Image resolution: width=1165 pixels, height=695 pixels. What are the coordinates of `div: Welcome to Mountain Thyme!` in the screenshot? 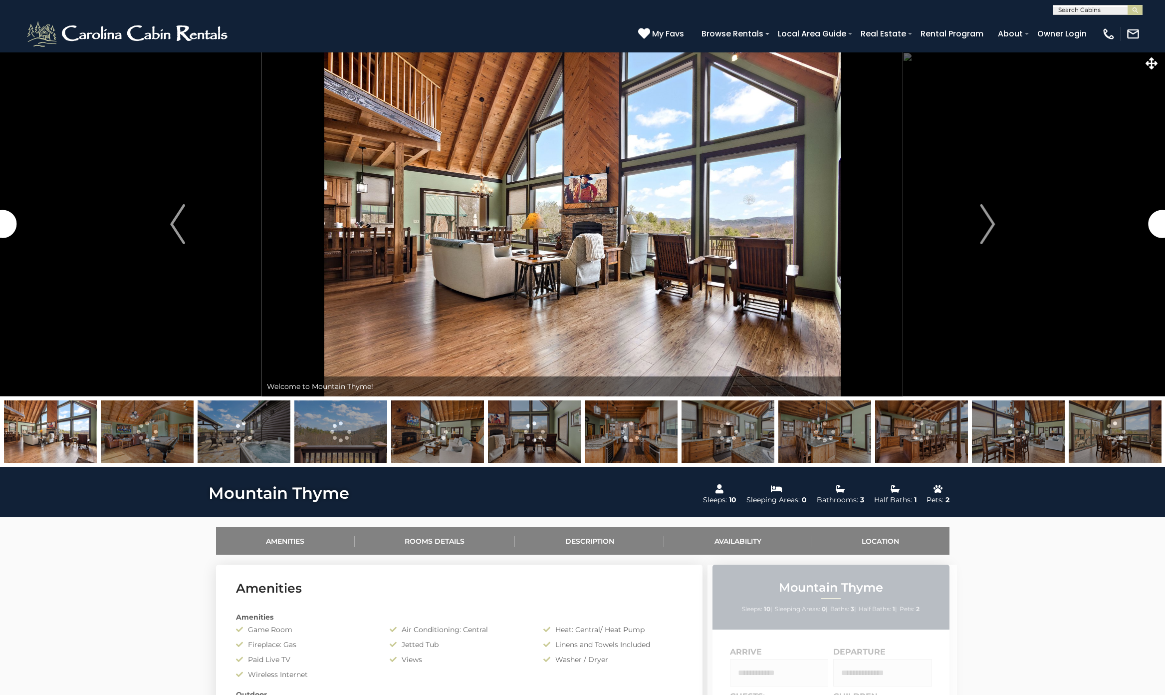 It's located at (582, 386).